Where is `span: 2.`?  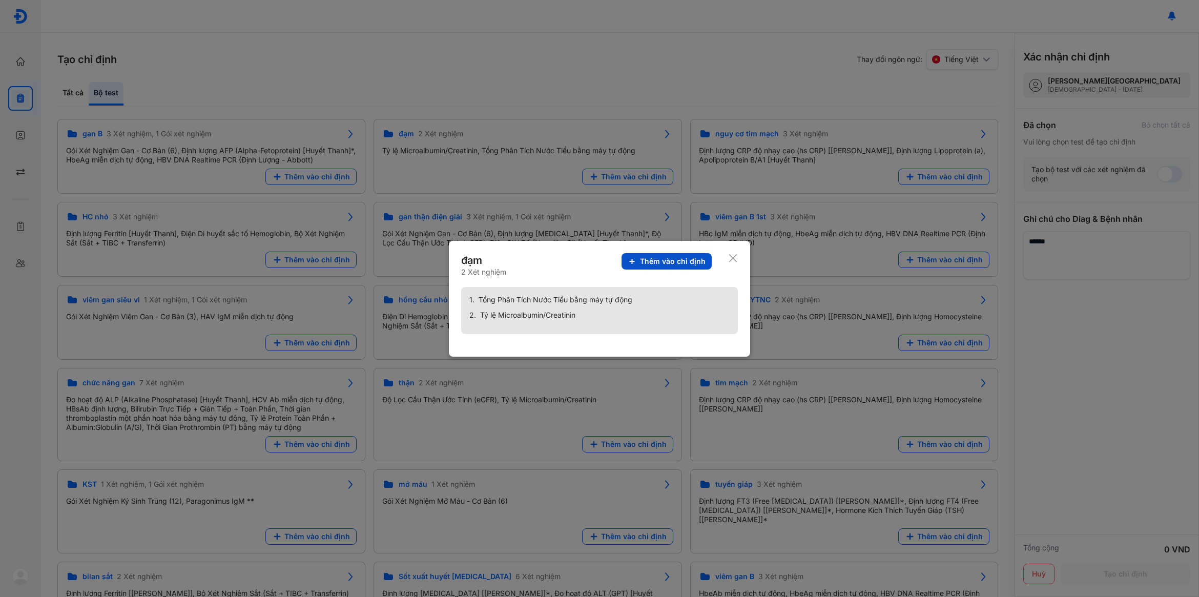 span: 2. is located at coordinates (473, 315).